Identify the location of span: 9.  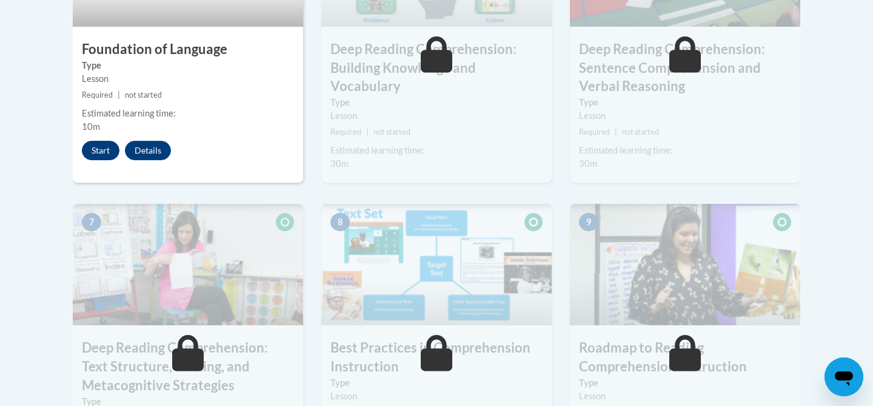
(589, 222).